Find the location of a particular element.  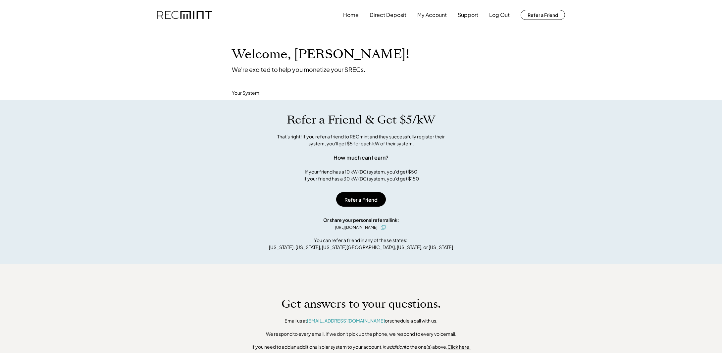

em: in addition is located at coordinates (394, 347).